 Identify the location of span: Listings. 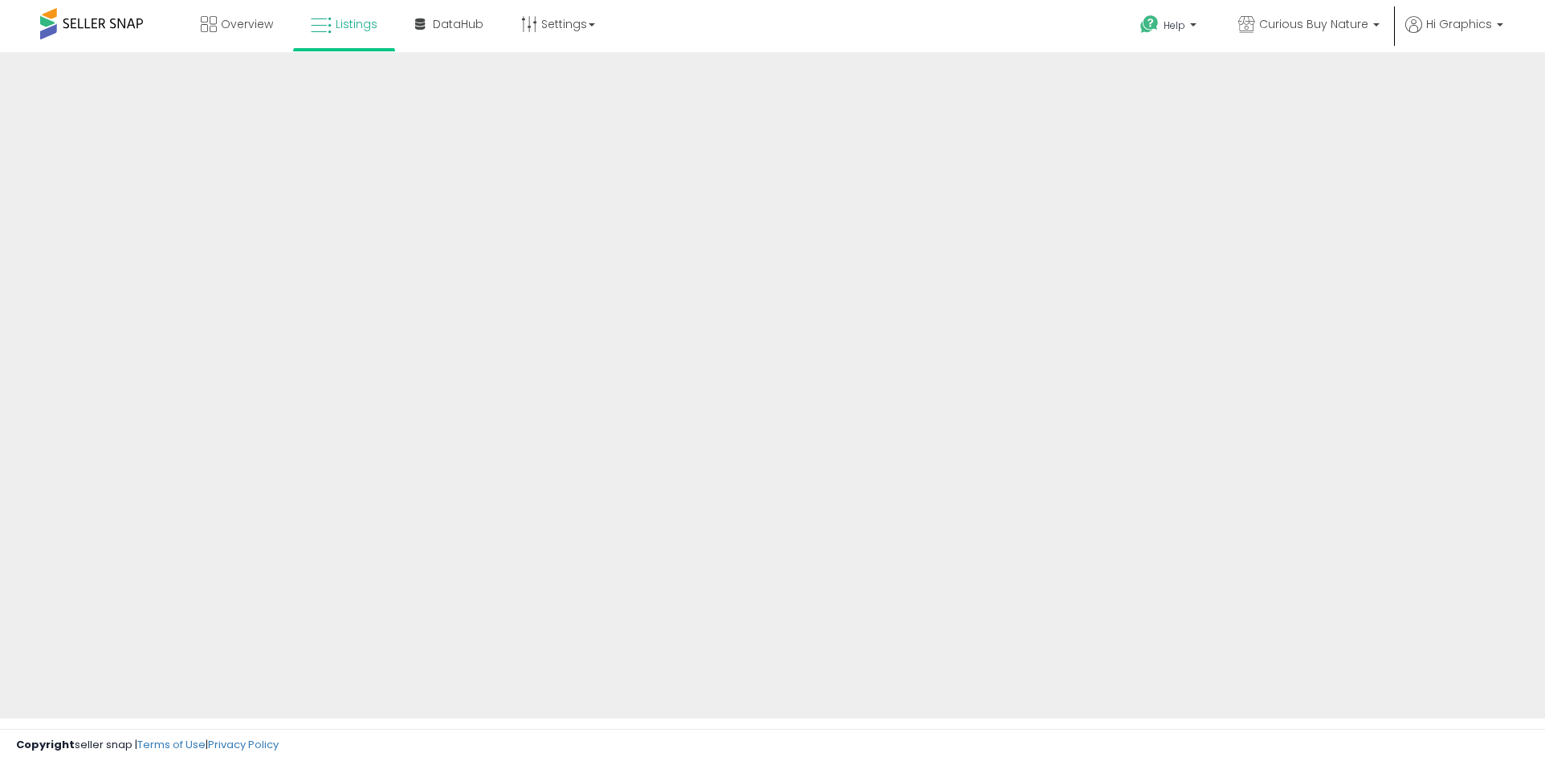
(356, 24).